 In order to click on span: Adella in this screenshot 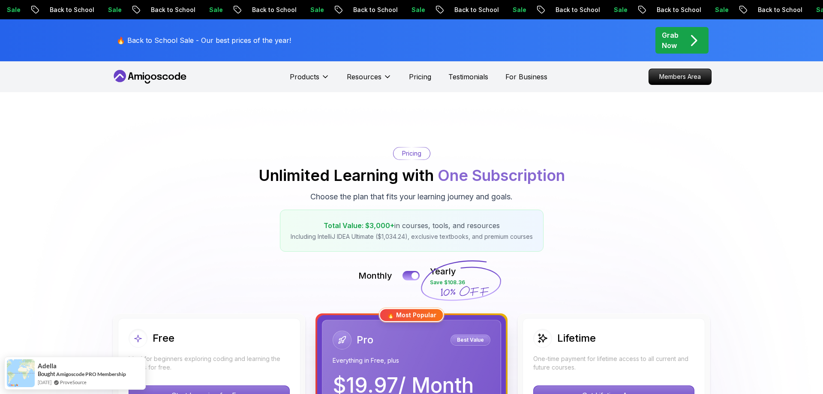, I will do `click(47, 365)`.